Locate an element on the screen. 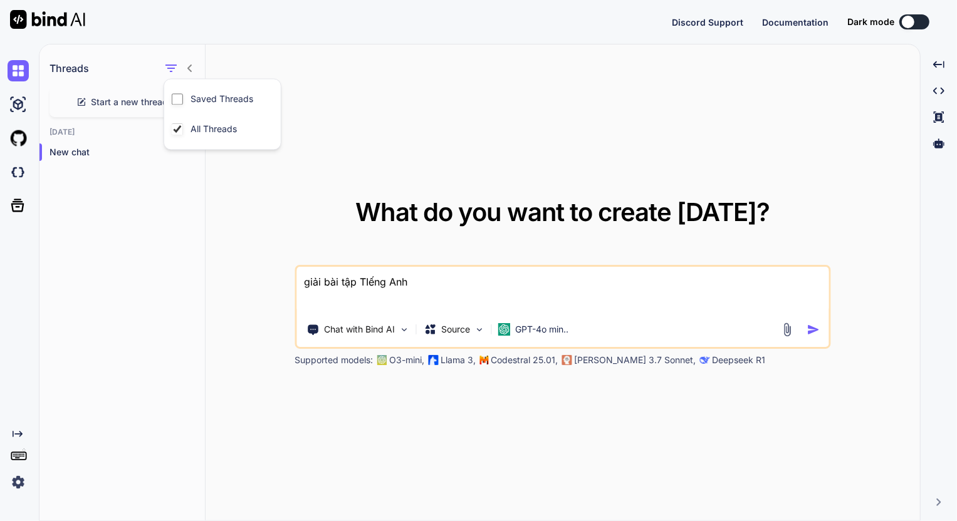  p: O3-mini, is located at coordinates (407, 360).